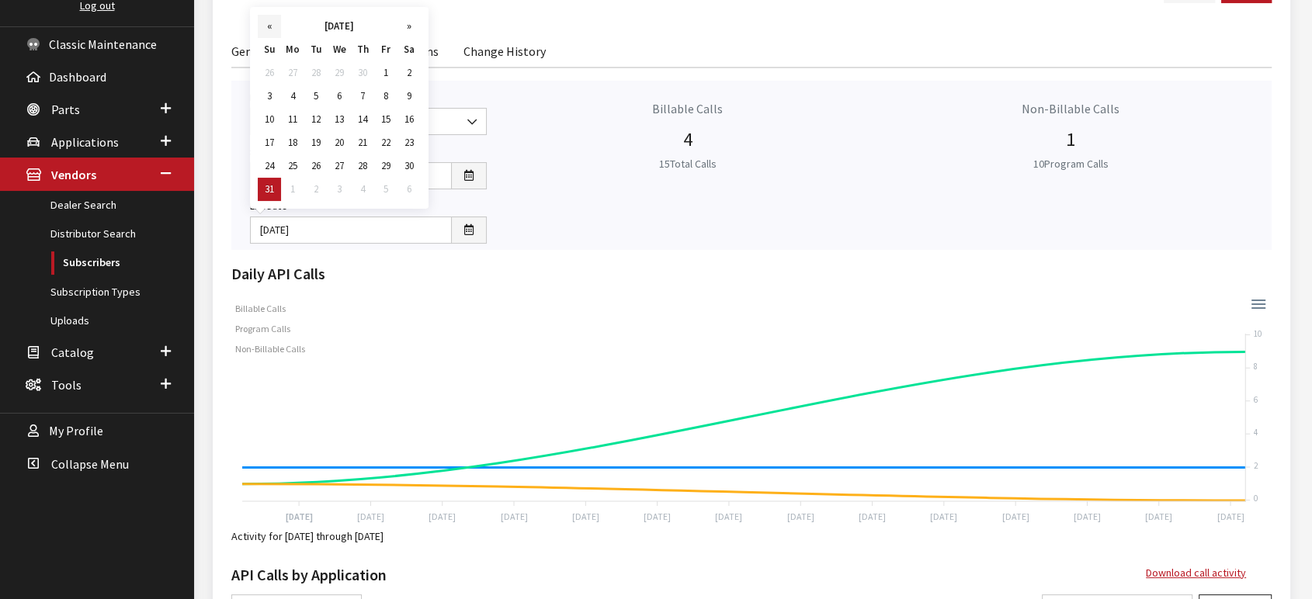 The image size is (1312, 599). What do you see at coordinates (269, 120) in the screenshot?
I see `td: 10` at bounding box center [269, 120].